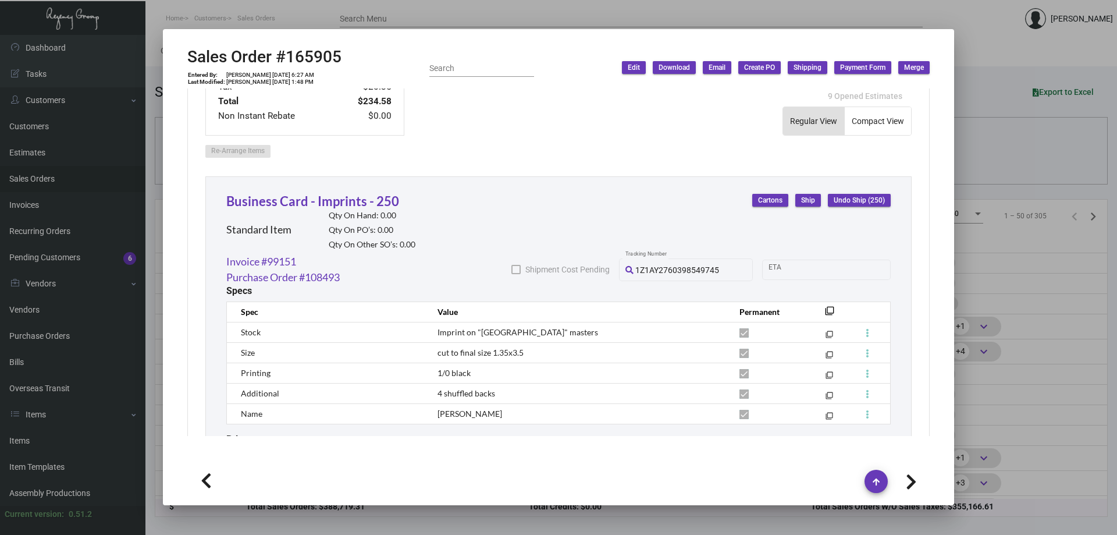  Describe the element at coordinates (454, 372) in the screenshot. I see `span: 1/0 black` at that location.